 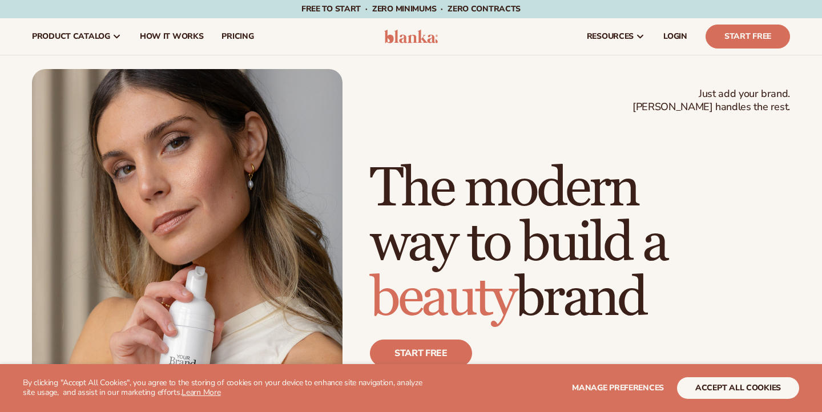 What do you see at coordinates (77, 37) in the screenshot?
I see `a: product catalog` at bounding box center [77, 37].